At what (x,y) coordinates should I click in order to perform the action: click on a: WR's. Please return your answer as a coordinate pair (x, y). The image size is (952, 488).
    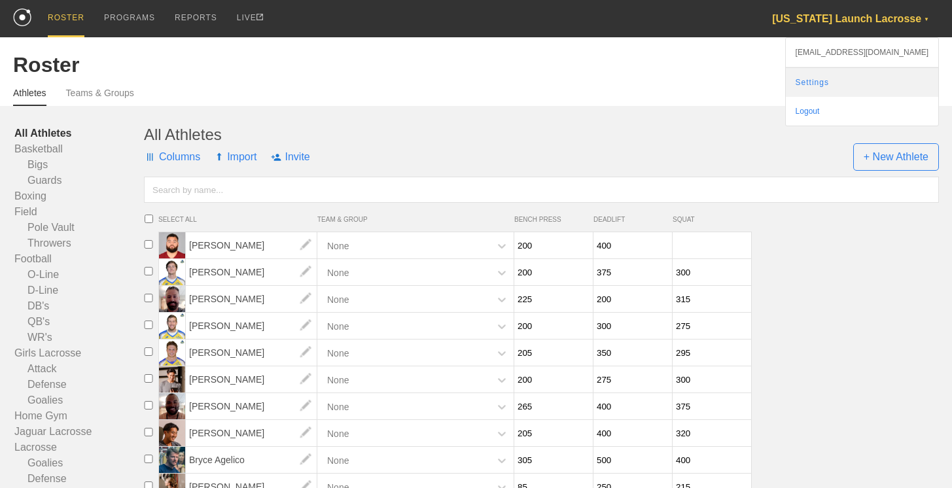
    Looking at the image, I should click on (79, 338).